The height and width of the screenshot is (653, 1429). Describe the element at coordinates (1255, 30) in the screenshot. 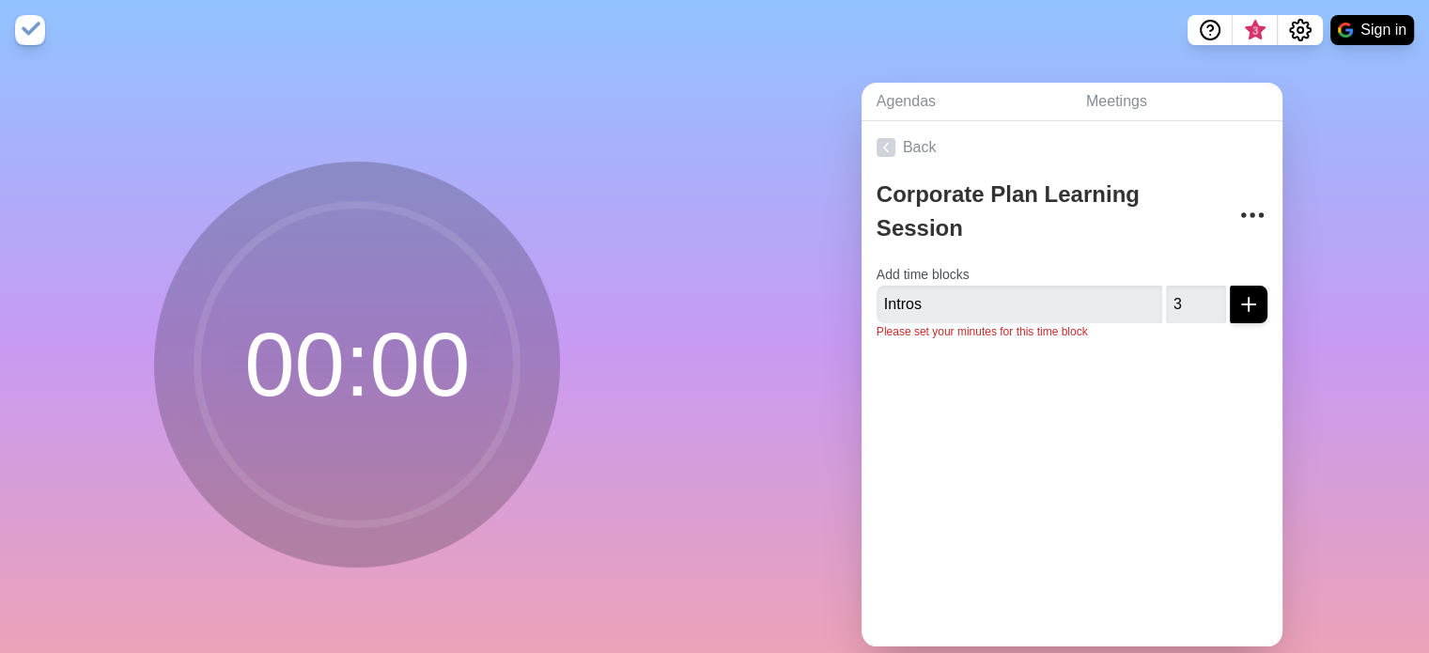

I see `button: What’s new` at that location.